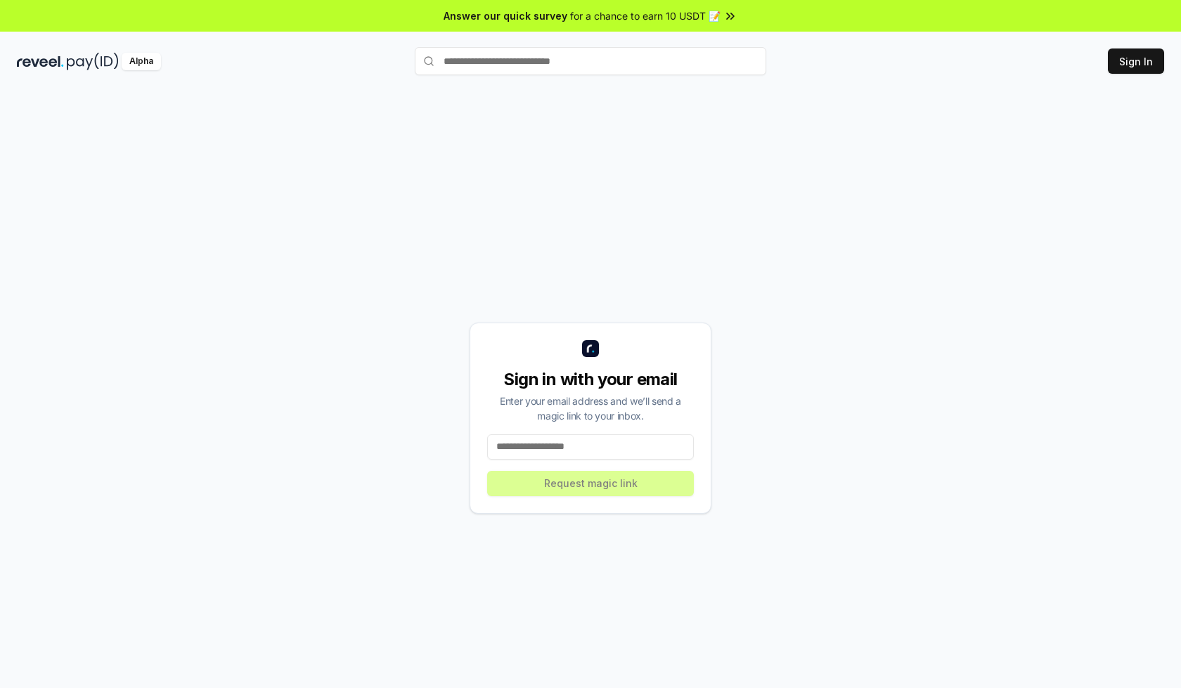  Describe the element at coordinates (591, 409) in the screenshot. I see `div: Enter your email address and we’ll send a magic link to your inbox.` at that location.